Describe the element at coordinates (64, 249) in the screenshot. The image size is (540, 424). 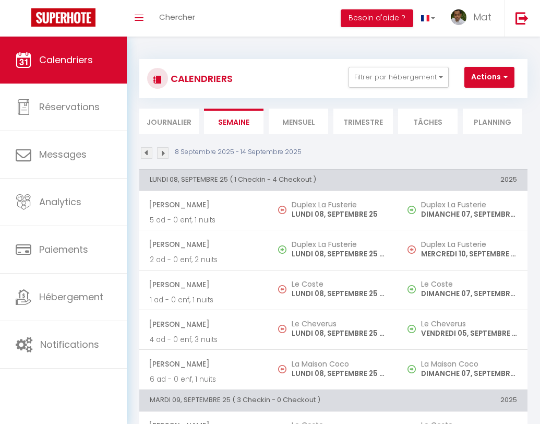
I see `span: Paiements` at that location.